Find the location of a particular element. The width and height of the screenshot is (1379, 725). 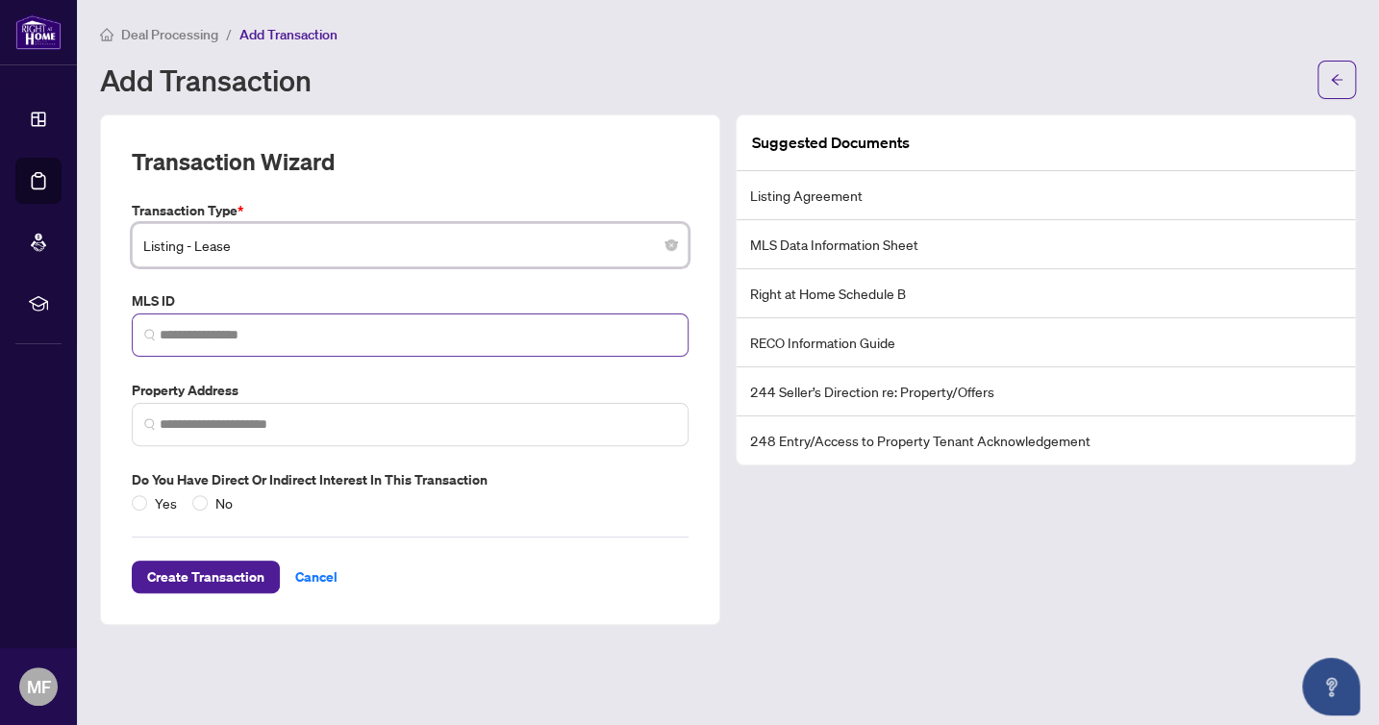

span: Add Transaction is located at coordinates (288, 35).